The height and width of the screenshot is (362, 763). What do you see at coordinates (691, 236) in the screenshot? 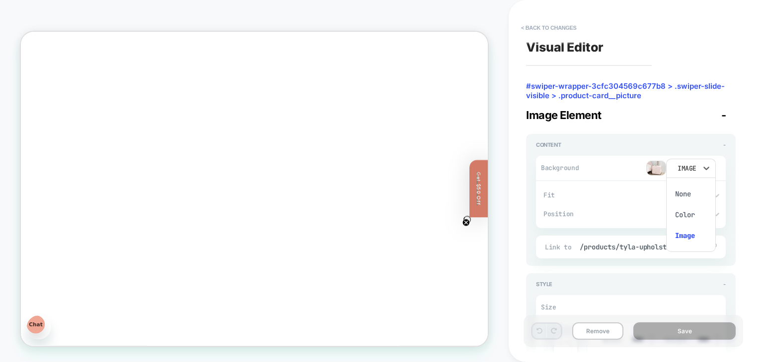
I see `div: Image` at bounding box center [691, 236].